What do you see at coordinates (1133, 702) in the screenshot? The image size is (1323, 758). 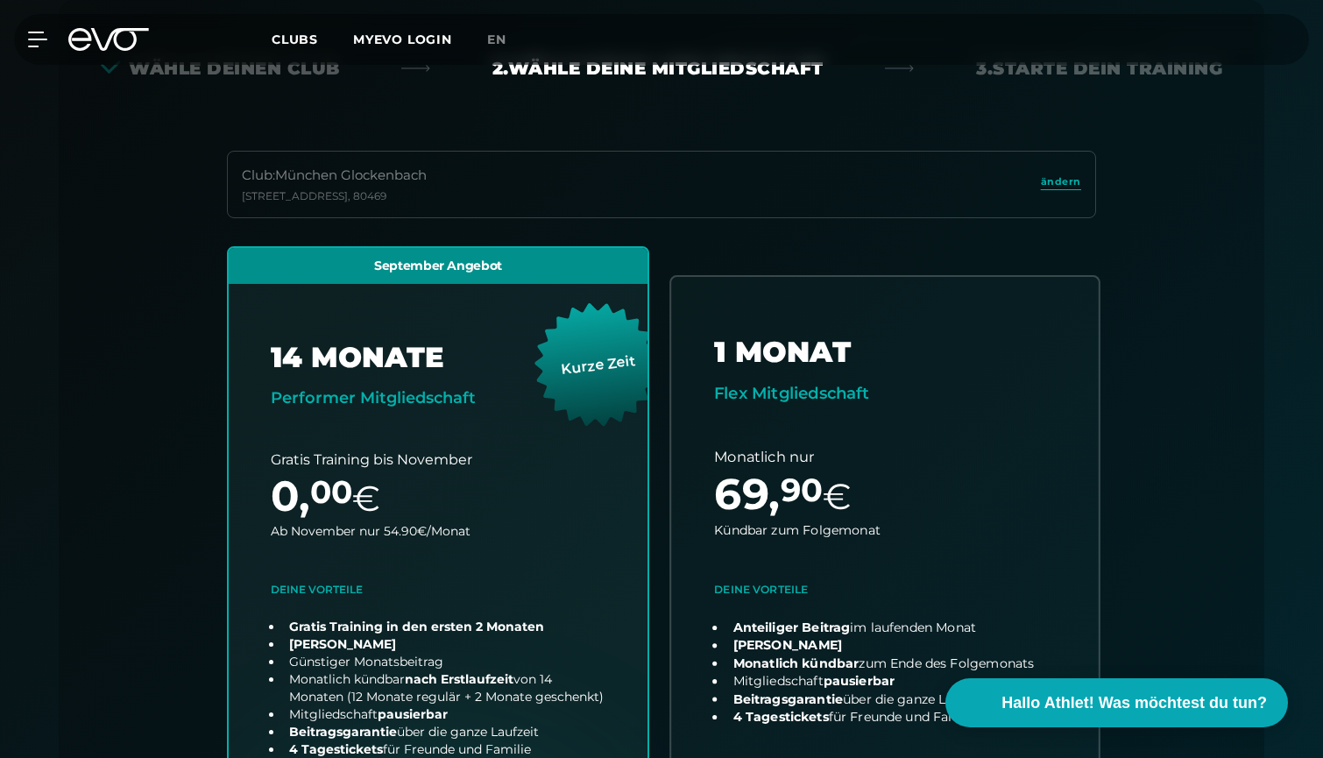 I see `span: Hallo Athlet! Was möchtest du tun?` at bounding box center [1133, 702].